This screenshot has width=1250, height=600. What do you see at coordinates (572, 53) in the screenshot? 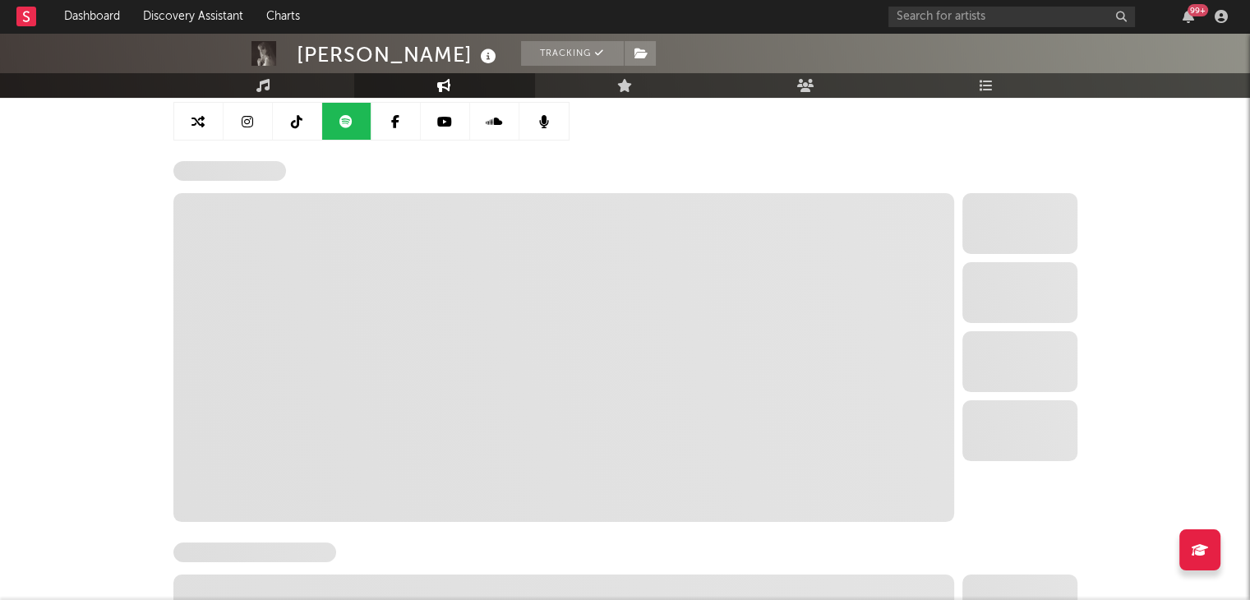
I see `button: Tracking` at bounding box center [572, 53].